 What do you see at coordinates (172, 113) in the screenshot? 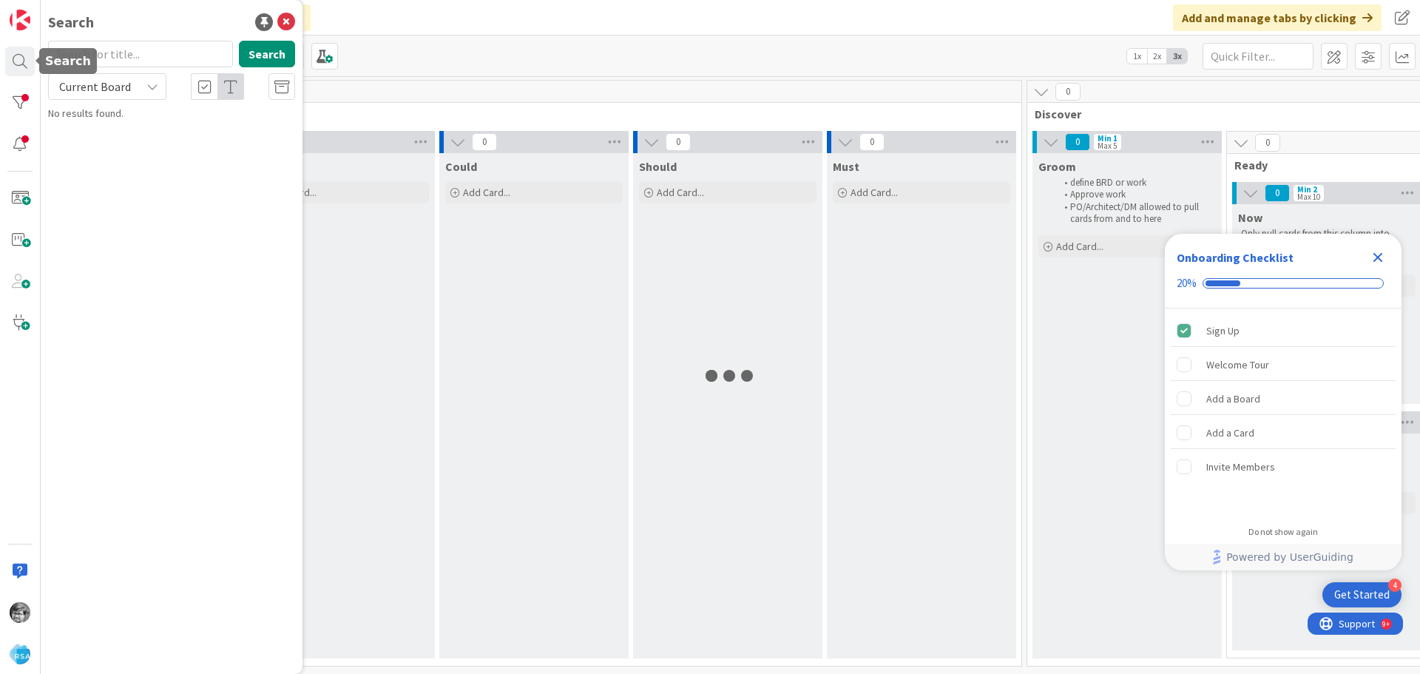
I see `div: No results found.` at bounding box center [172, 113].